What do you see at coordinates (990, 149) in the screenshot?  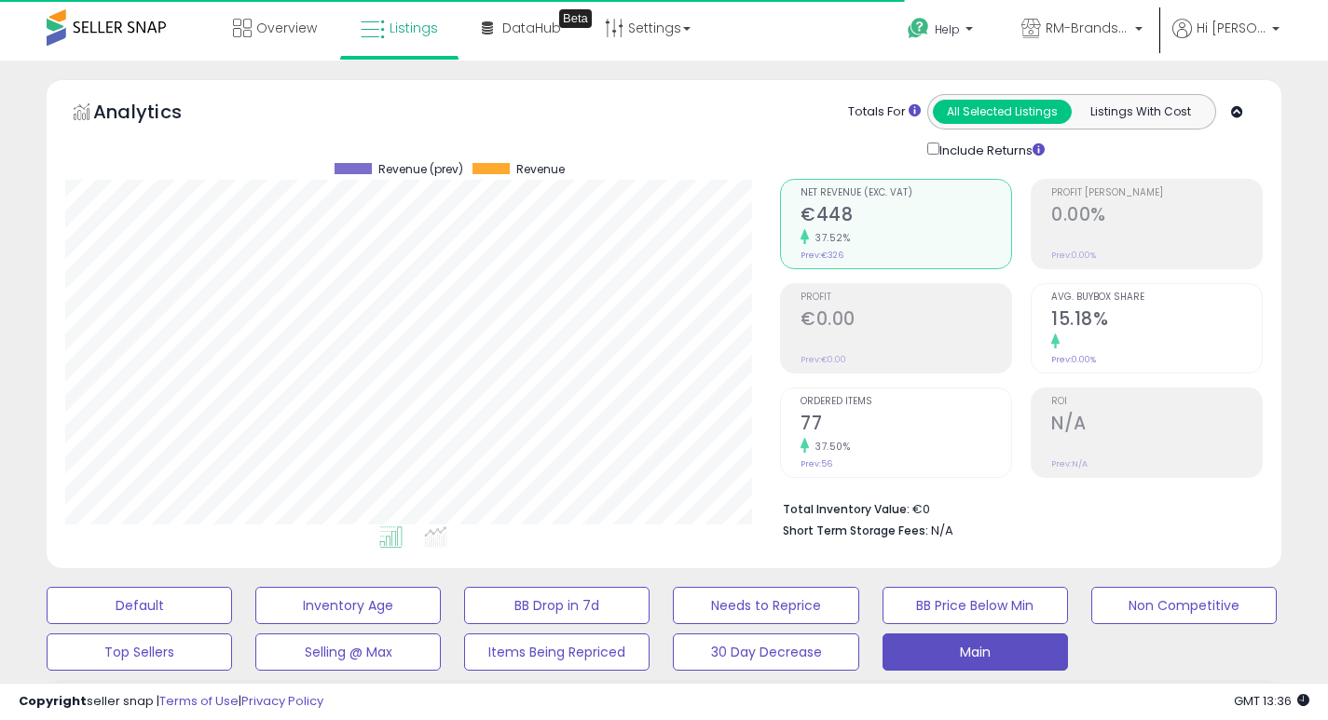 I see `div: Include Returns` at bounding box center [990, 149].